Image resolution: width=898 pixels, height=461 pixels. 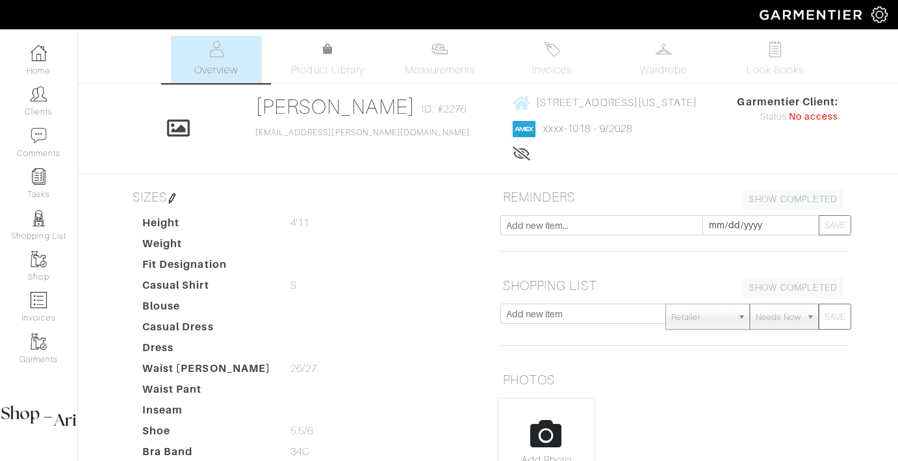 What do you see at coordinates (524, 129) in the screenshot?
I see `img: american_express-1200034d2e149cdf2cc7894a33a747db654cf6f8355cb502592f1d228b2ac700.png` at bounding box center [524, 129].